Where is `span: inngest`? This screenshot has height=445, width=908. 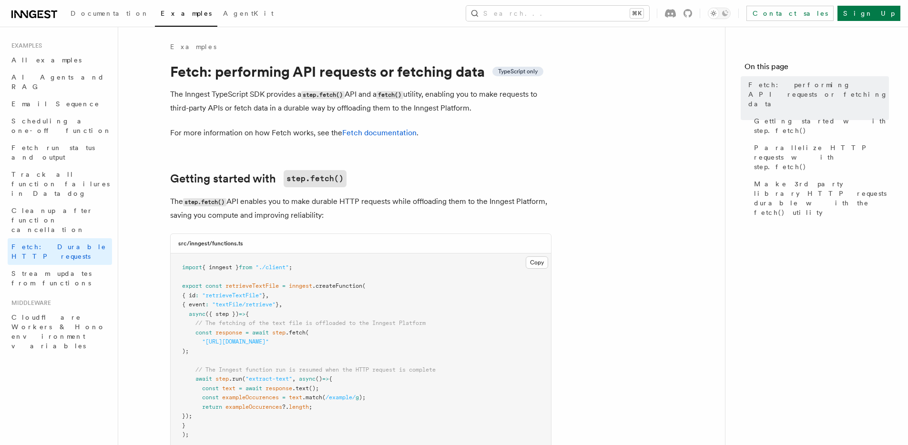 span: inngest is located at coordinates (300, 286).